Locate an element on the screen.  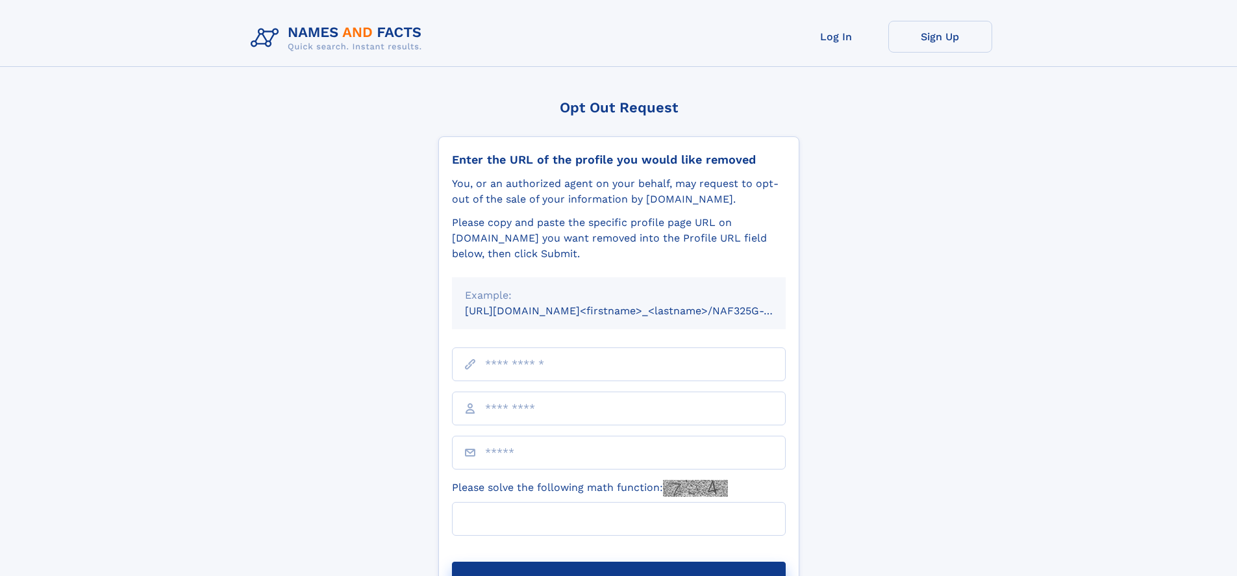
img: Logo Names and Facts is located at coordinates (339, 38).